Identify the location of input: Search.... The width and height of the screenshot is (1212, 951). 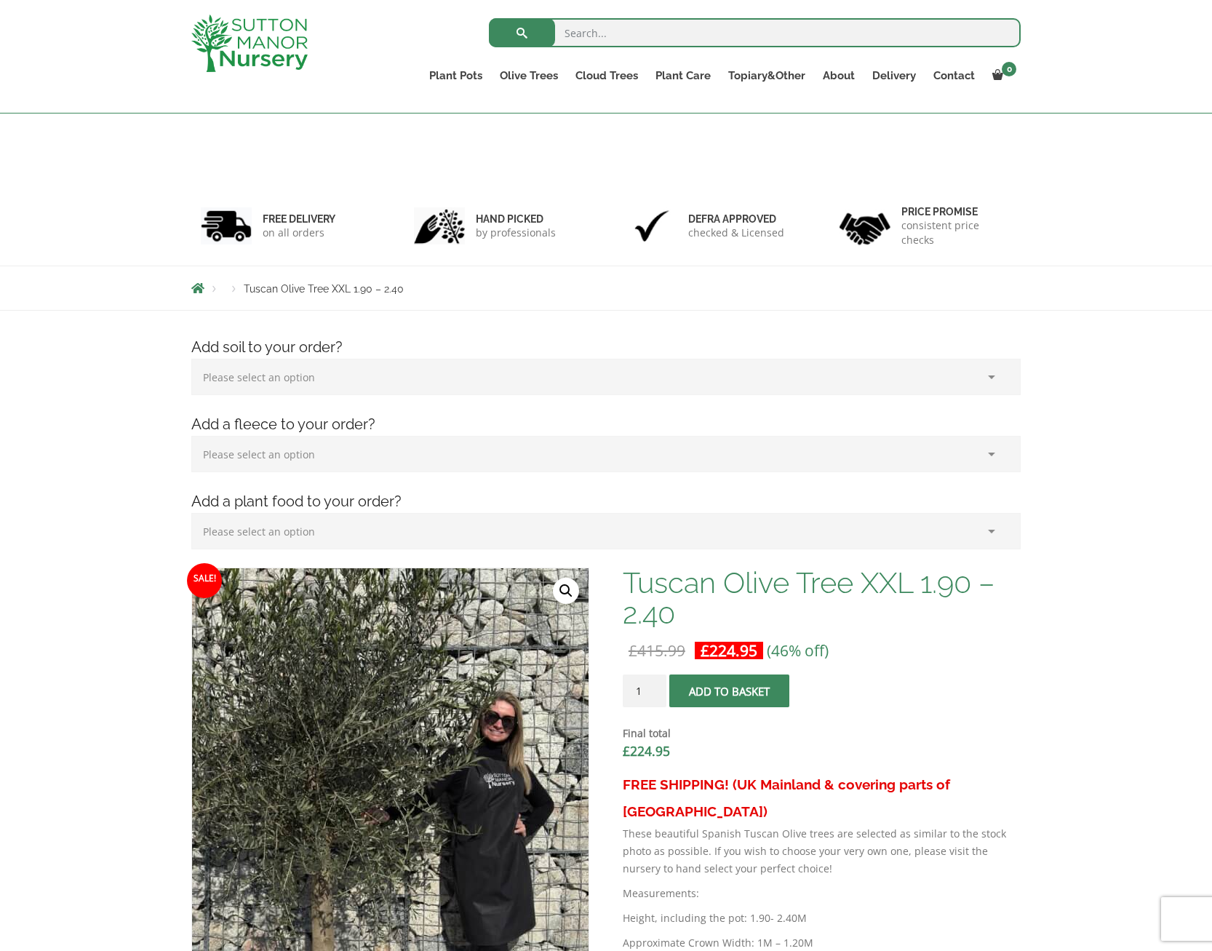
(754, 33).